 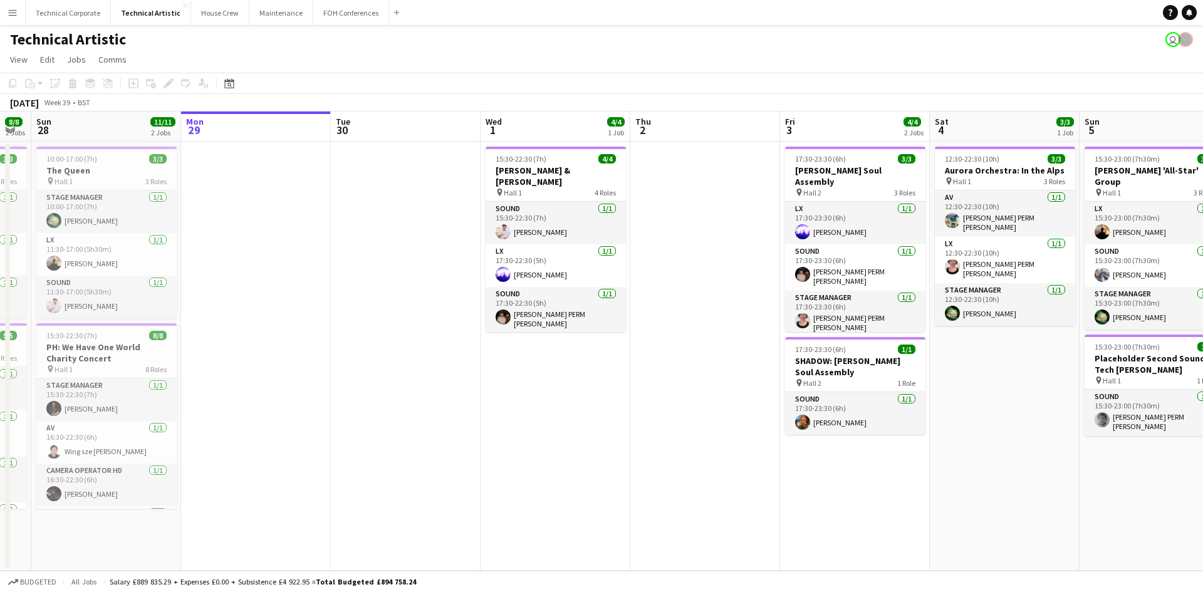 What do you see at coordinates (76, 60) in the screenshot?
I see `a: Jobs` at bounding box center [76, 60].